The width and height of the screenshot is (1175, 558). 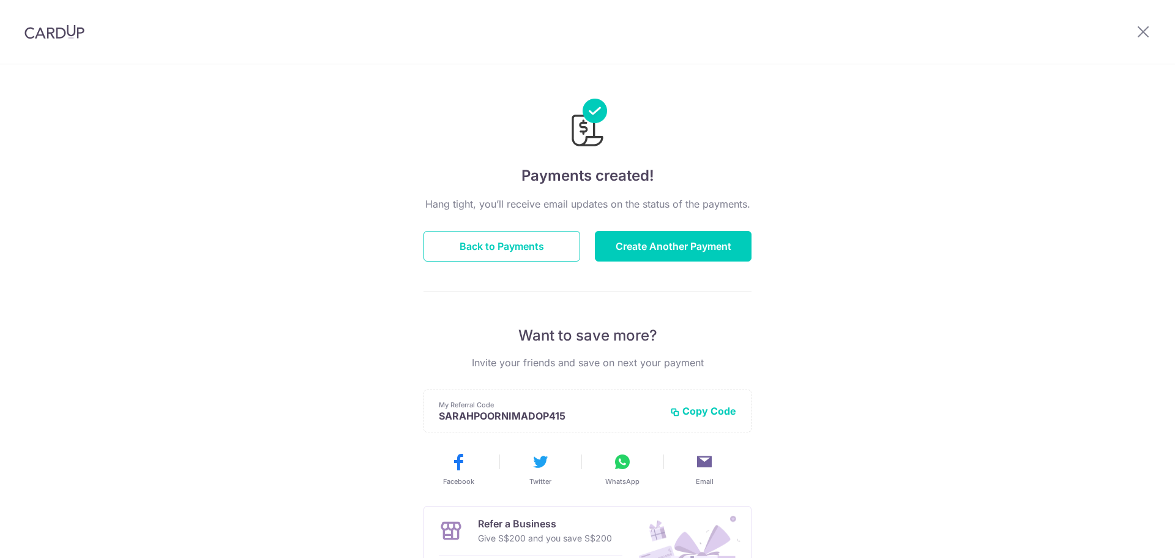 What do you see at coordinates (550, 405) in the screenshot?
I see `p: My Referral Code` at bounding box center [550, 405].